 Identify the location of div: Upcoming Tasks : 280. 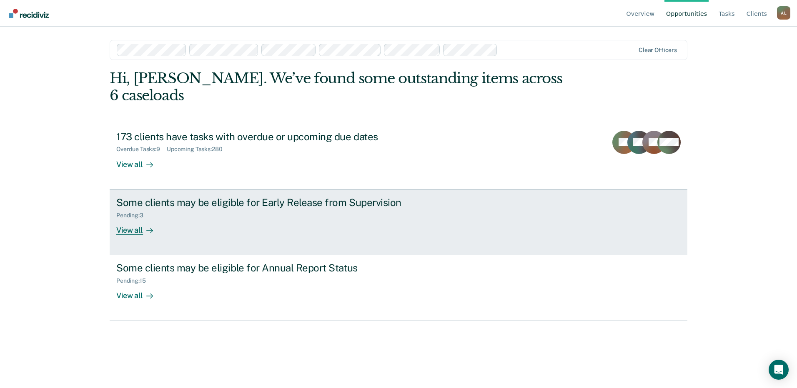
(198, 149).